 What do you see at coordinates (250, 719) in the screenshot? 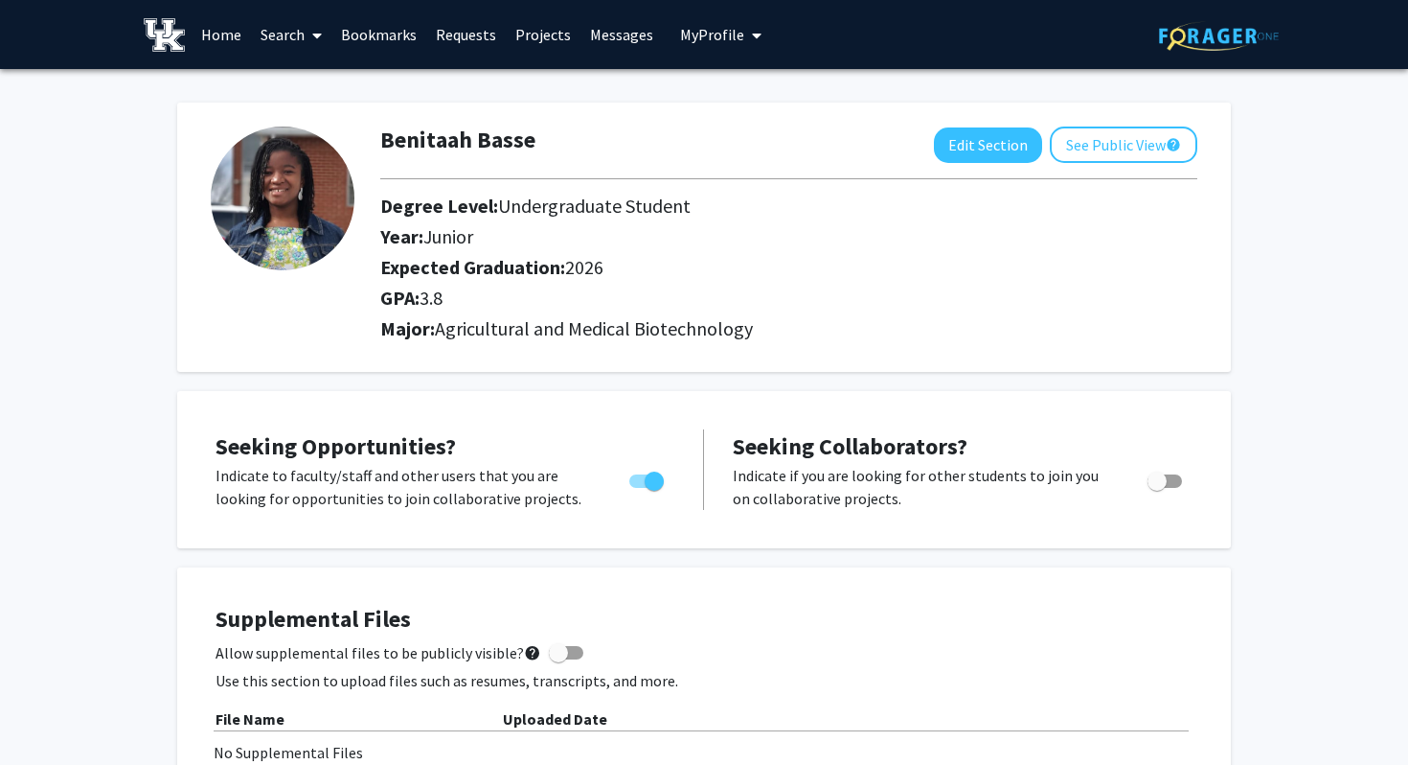
I see `b: File Name` at bounding box center [250, 719].